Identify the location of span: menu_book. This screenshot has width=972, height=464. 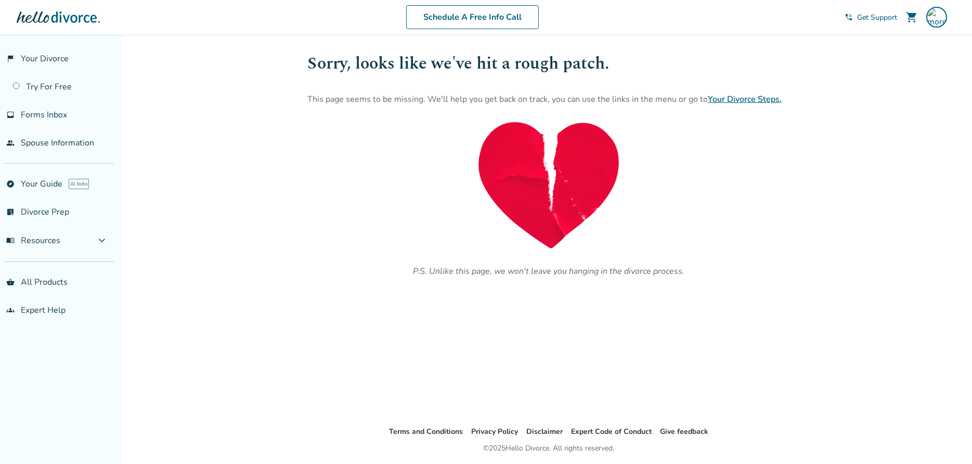
(10, 241).